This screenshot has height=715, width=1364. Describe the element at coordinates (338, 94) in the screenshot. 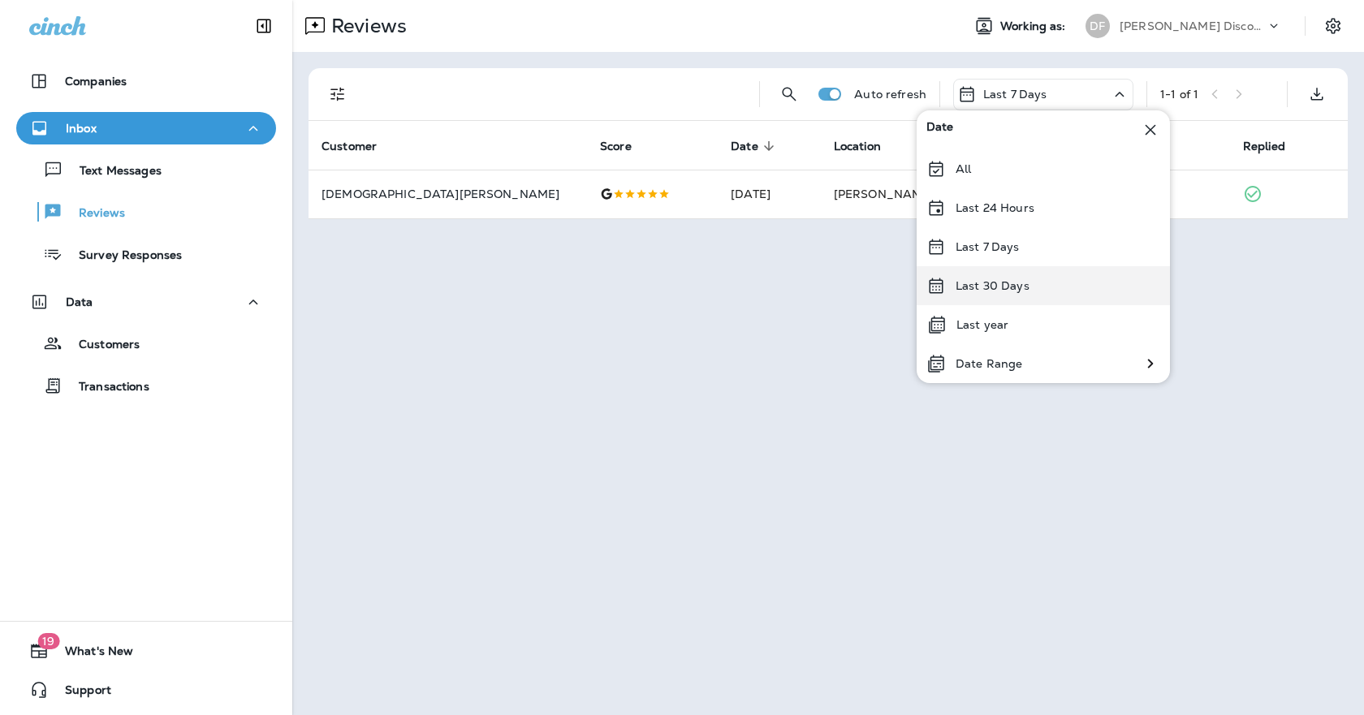

I see `button: Filters` at that location.